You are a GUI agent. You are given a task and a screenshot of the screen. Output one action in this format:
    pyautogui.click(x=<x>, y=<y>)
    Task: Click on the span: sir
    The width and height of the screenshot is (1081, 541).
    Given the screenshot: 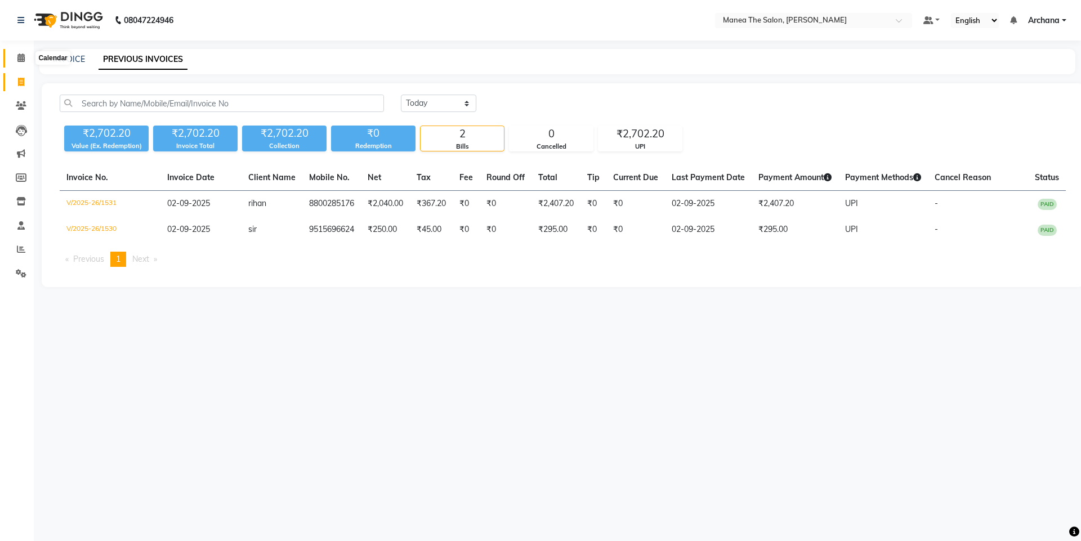 What is the action you would take?
    pyautogui.click(x=252, y=229)
    